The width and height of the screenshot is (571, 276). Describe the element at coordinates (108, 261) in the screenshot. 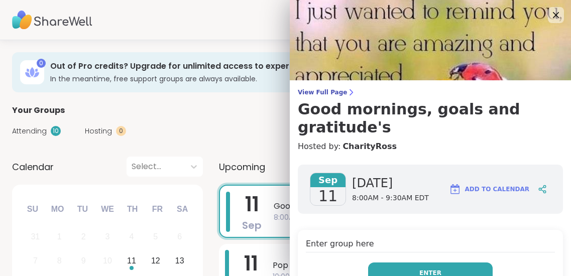

I see `div: Not available Wednesday, September 10th, 2025` at that location.